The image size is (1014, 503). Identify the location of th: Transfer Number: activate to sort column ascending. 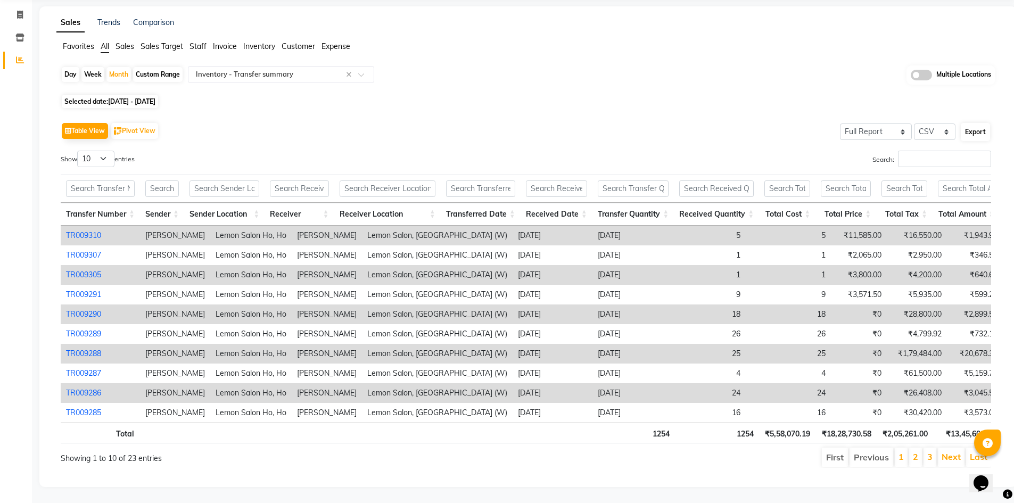
(100, 214).